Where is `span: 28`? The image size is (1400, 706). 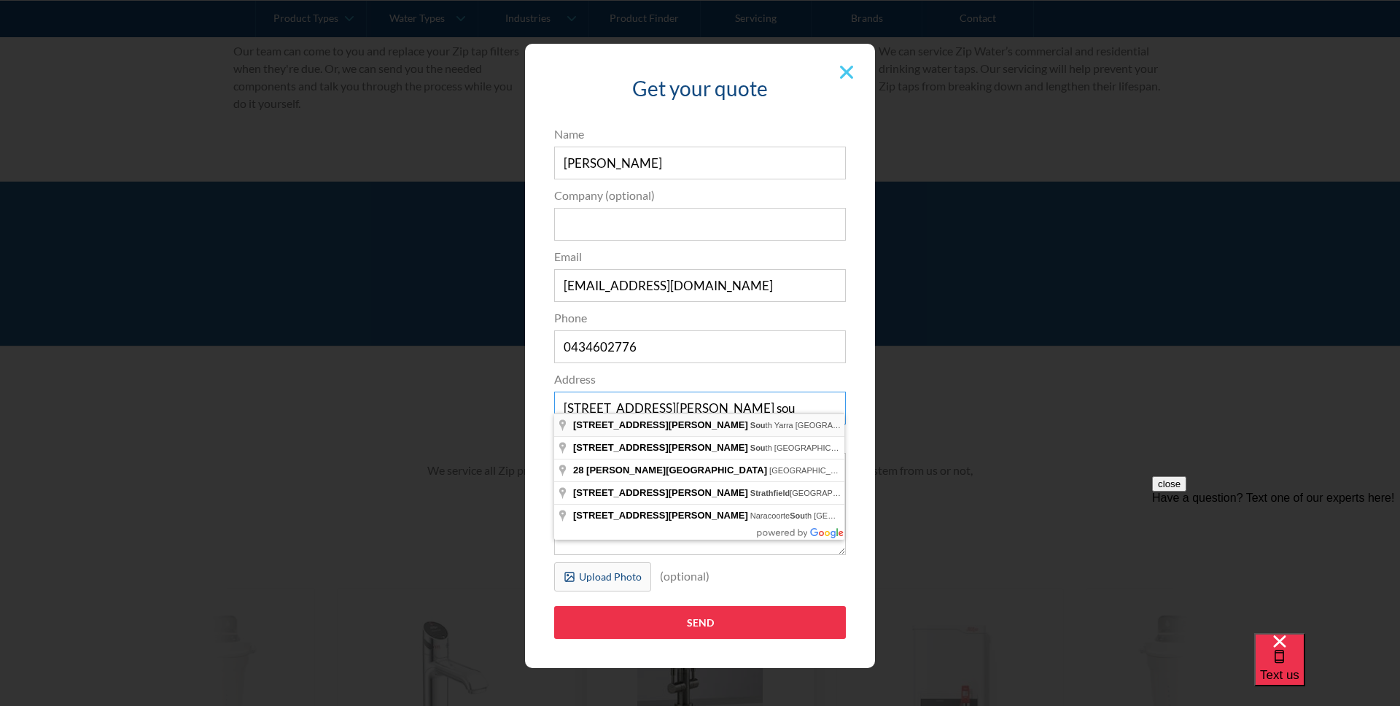 span: 28 is located at coordinates (578, 470).